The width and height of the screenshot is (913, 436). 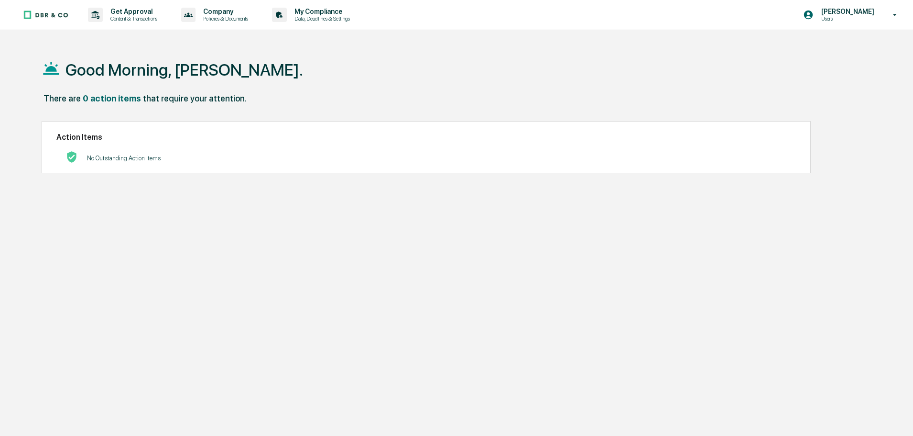 I want to click on p: Content & Transactions, so click(x=132, y=19).